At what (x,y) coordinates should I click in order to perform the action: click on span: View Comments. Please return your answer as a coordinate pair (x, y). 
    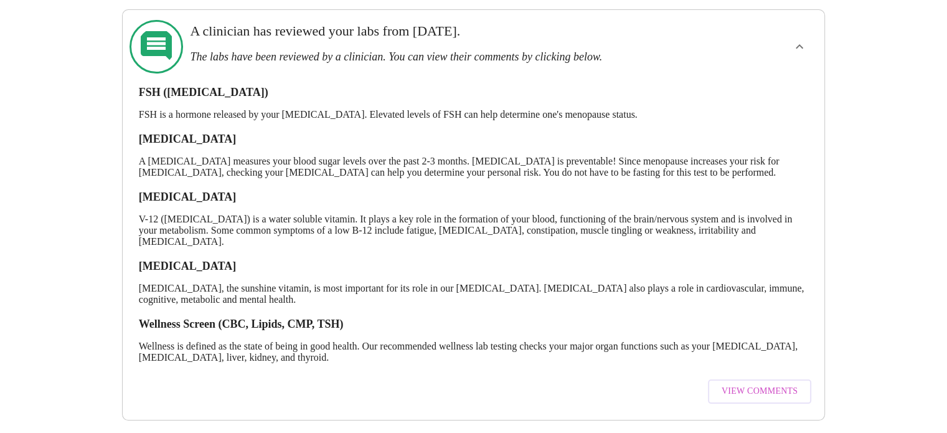
    Looking at the image, I should click on (760, 391).